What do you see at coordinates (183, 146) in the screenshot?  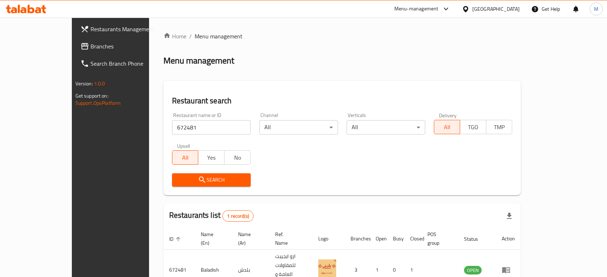 I see `label: Upsell` at bounding box center [183, 146].